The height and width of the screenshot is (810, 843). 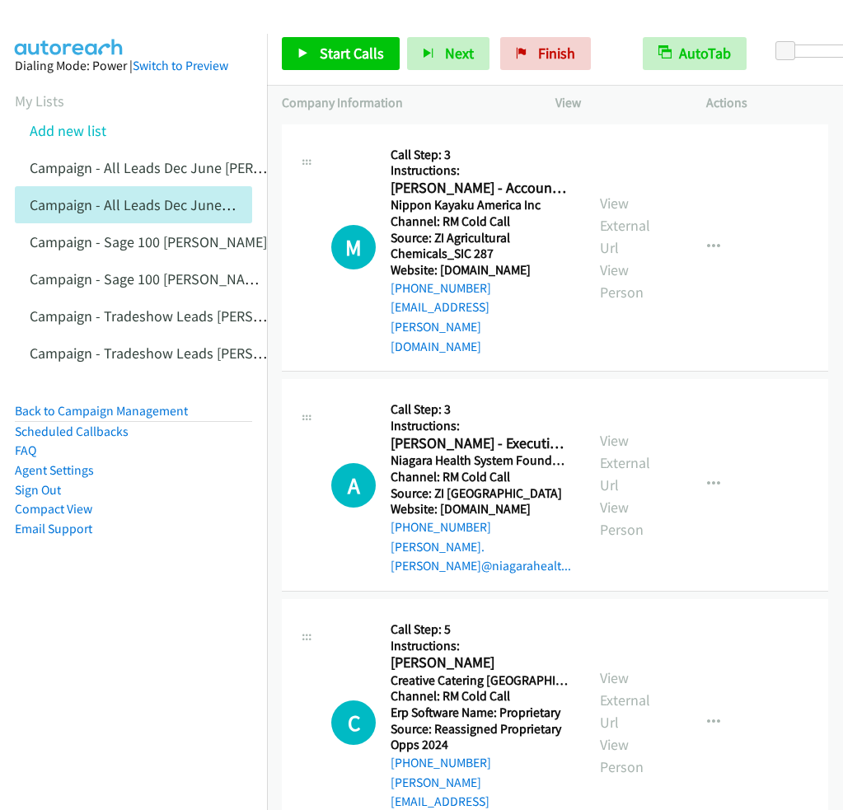 What do you see at coordinates (40, 100) in the screenshot?
I see `a: My Lists` at bounding box center [40, 100].